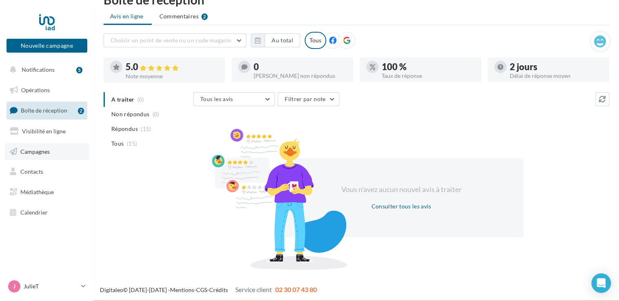 This screenshot has height=301, width=619. I want to click on button: Filtrer par note, so click(308, 99).